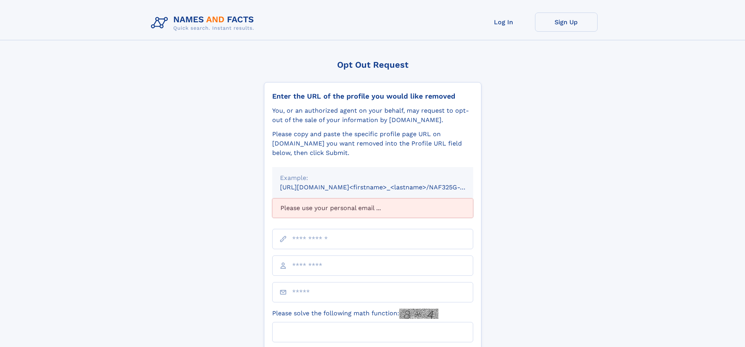  I want to click on div: Opt Out Request, so click(373, 65).